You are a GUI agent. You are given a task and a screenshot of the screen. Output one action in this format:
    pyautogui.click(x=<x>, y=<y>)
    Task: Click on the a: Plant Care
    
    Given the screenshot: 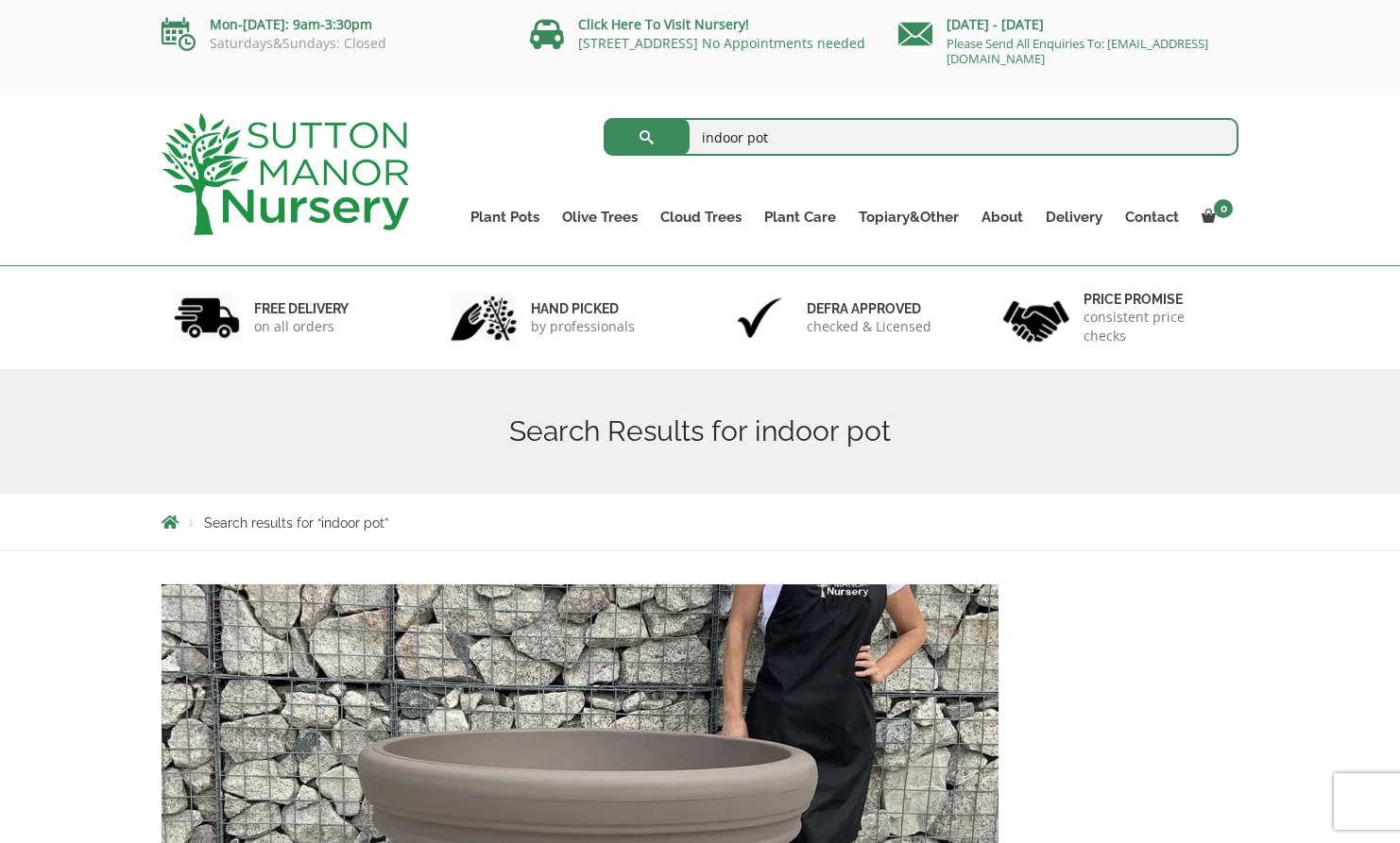 What is the action you would take?
    pyautogui.click(x=800, y=217)
    